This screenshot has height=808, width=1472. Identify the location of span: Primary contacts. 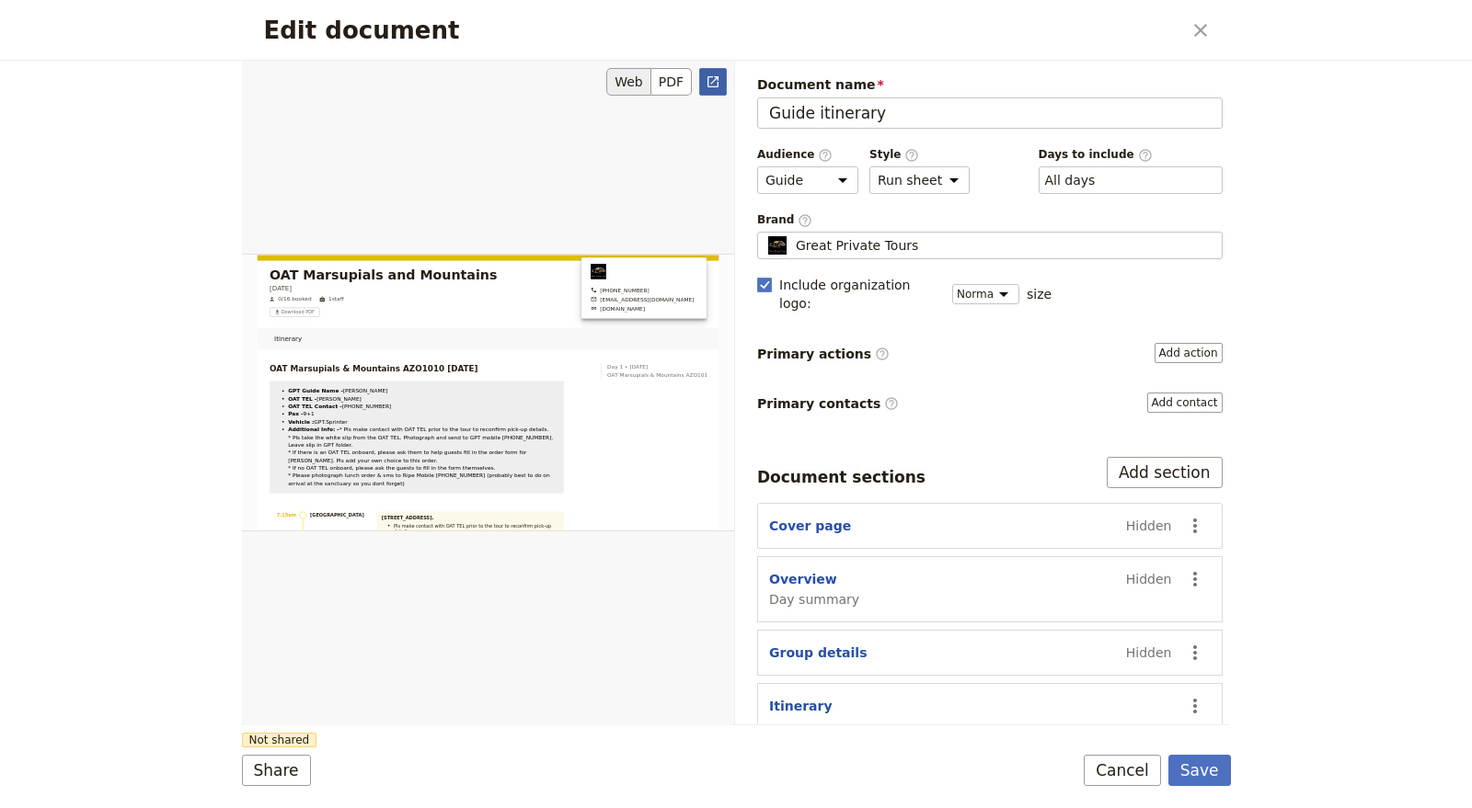
(828, 404).